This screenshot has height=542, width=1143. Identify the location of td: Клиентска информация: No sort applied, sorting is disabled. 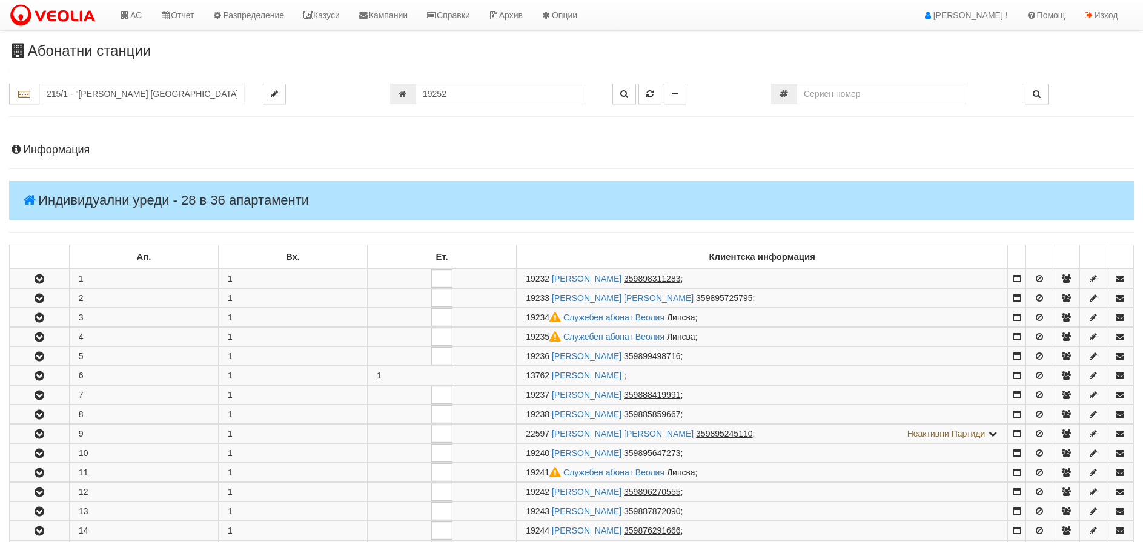
(762, 258).